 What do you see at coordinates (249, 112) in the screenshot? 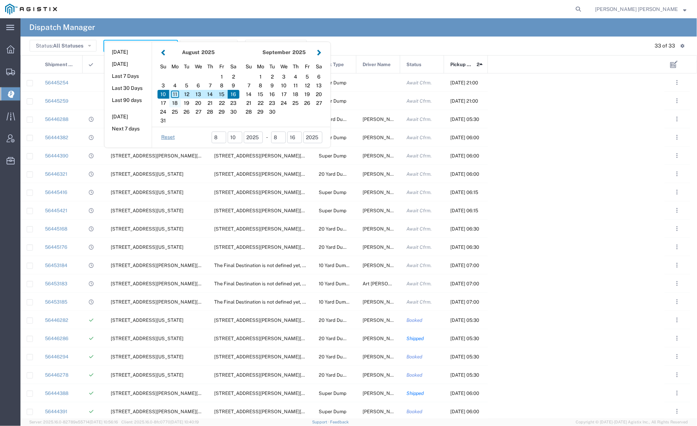
I see `div: 28` at bounding box center [249, 112].